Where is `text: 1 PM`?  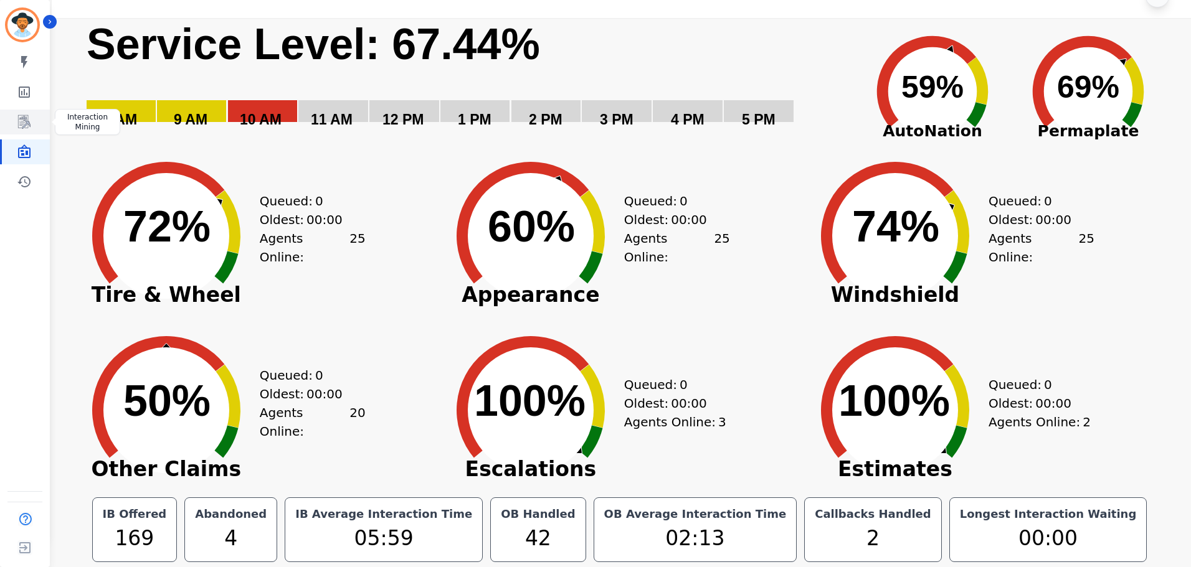
text: 1 PM is located at coordinates (474, 120).